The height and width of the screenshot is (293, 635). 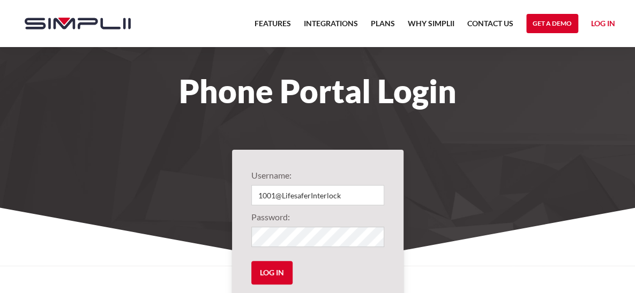 I want to click on a: Why Simplii, so click(x=431, y=27).